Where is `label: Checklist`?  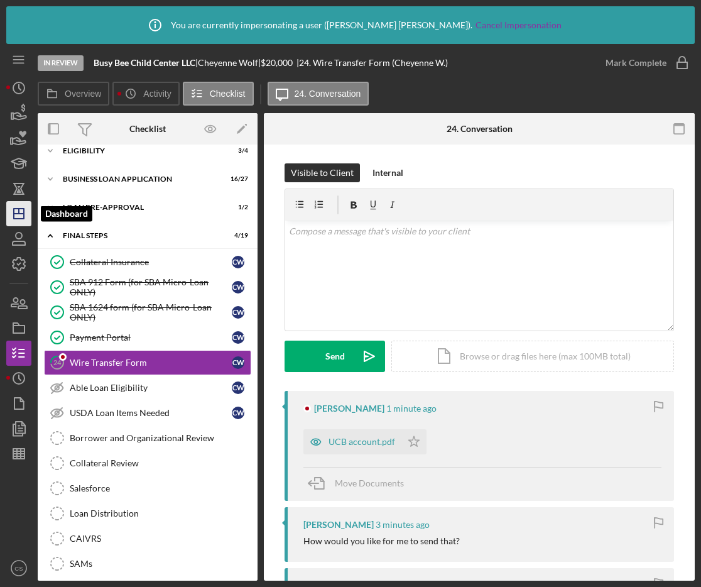 label: Checklist is located at coordinates (227, 94).